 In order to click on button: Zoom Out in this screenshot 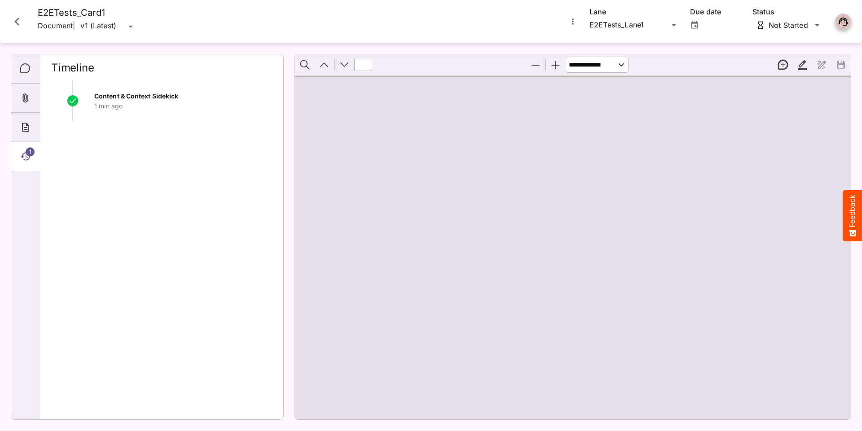, I will do `click(536, 65)`.